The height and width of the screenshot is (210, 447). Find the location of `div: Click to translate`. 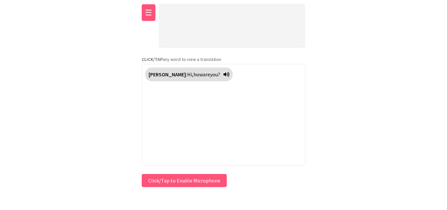

div: Click to translate is located at coordinates (189, 74).